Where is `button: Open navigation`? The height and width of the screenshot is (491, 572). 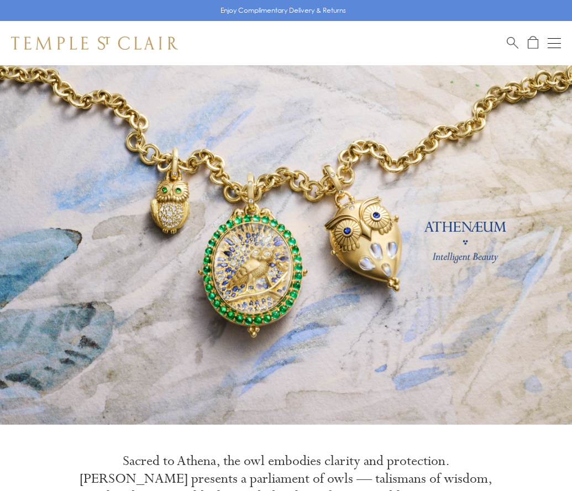 button: Open navigation is located at coordinates (554, 43).